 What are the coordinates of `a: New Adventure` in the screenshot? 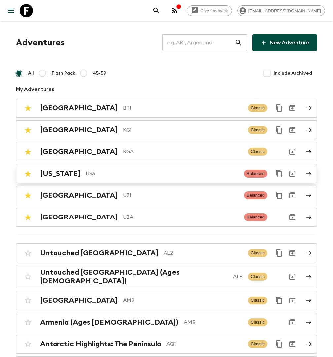 It's located at (285, 43).